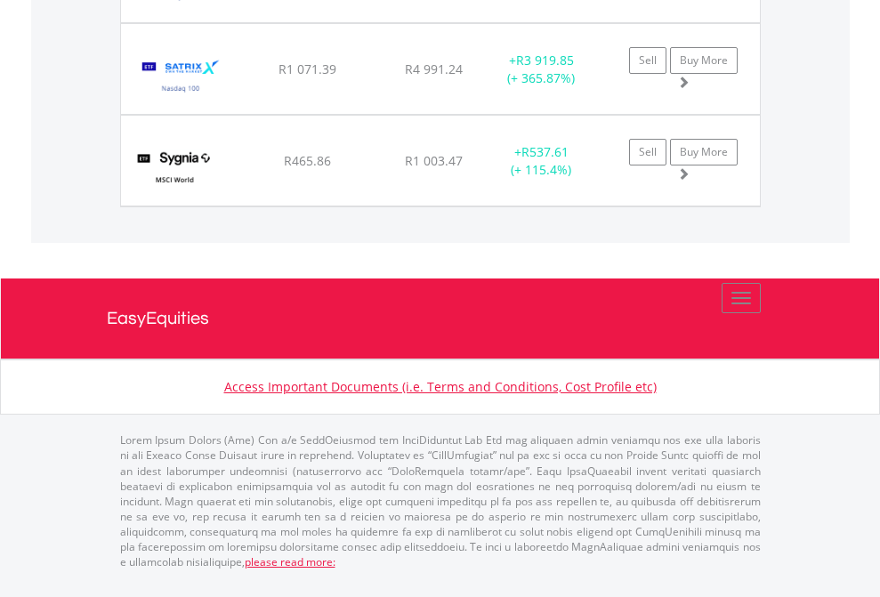 The width and height of the screenshot is (880, 597). I want to click on div: + (+ 365.87%), so click(541, 69).